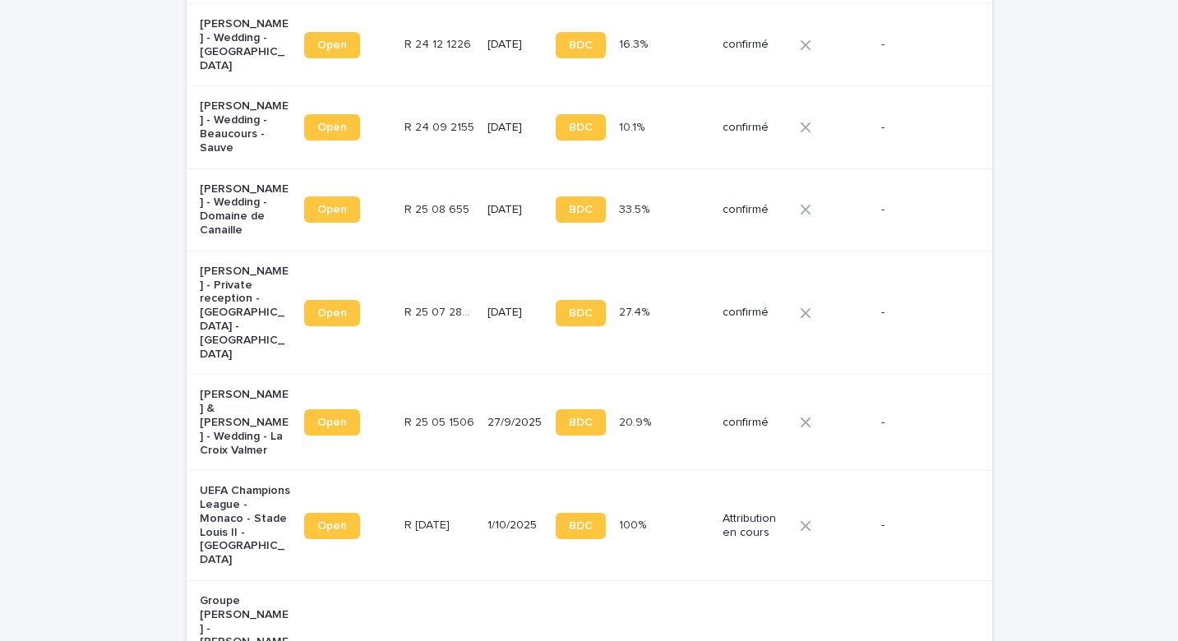  Describe the element at coordinates (441, 421) in the screenshot. I see `p: R 25 05 1506` at that location.